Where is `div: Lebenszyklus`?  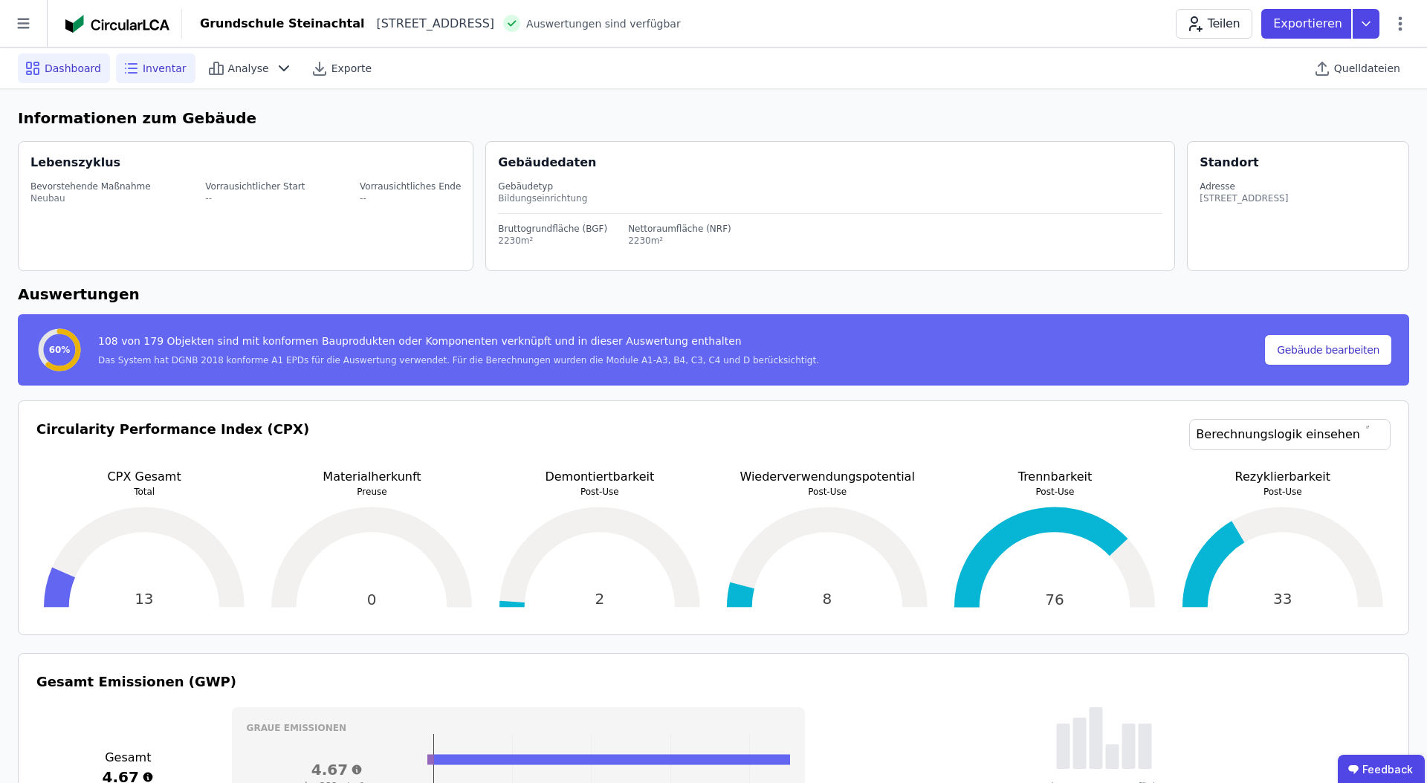
div: Lebenszyklus is located at coordinates (75, 163).